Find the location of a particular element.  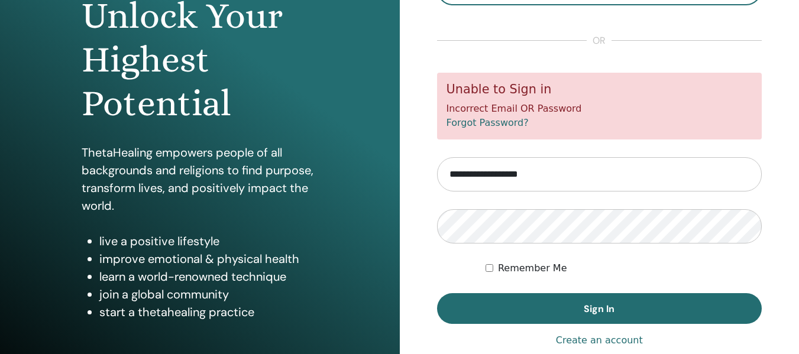

div: Keep me authenticated indefinitely or until I manually logout is located at coordinates (623, 269).